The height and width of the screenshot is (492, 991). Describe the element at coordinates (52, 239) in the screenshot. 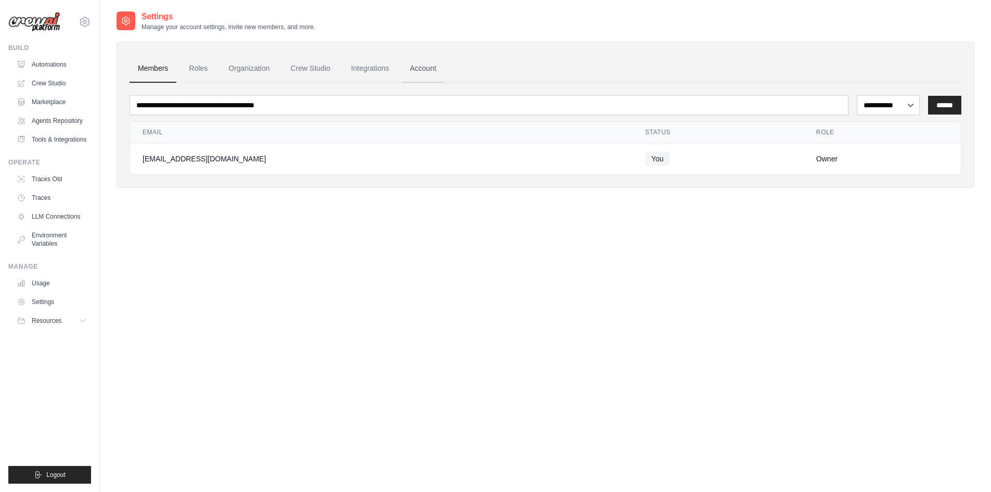

I see `a: Environment Variables` at that location.